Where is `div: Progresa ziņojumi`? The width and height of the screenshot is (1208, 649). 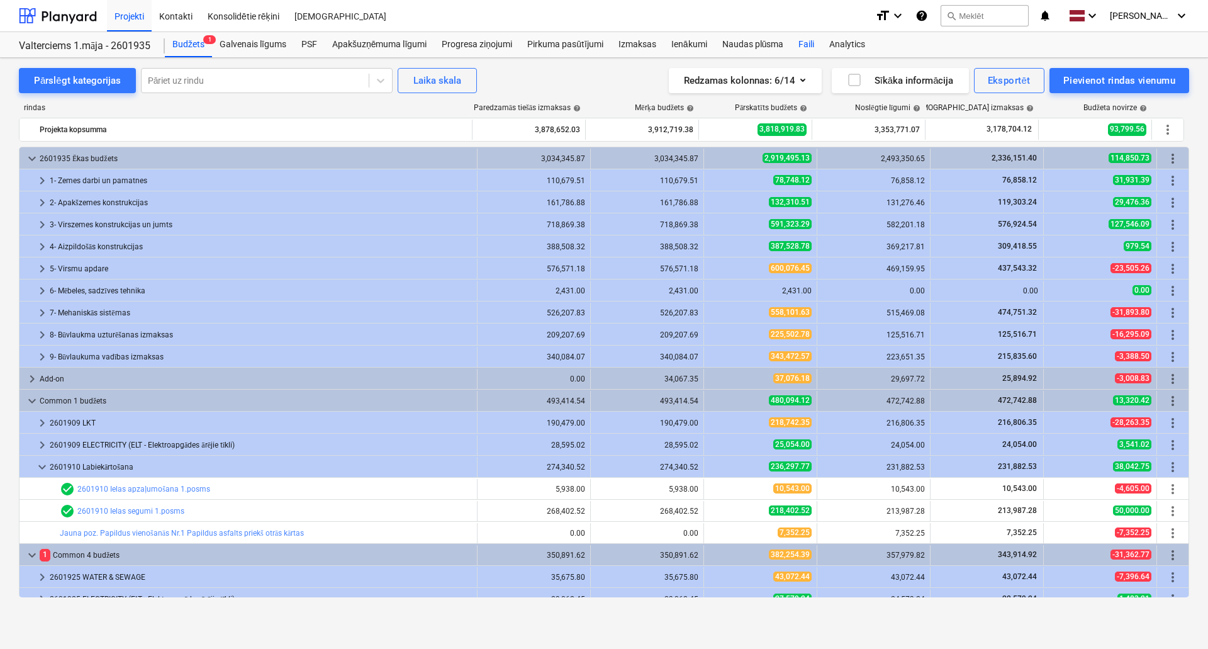
div: Progresa ziņojumi is located at coordinates (477, 45).